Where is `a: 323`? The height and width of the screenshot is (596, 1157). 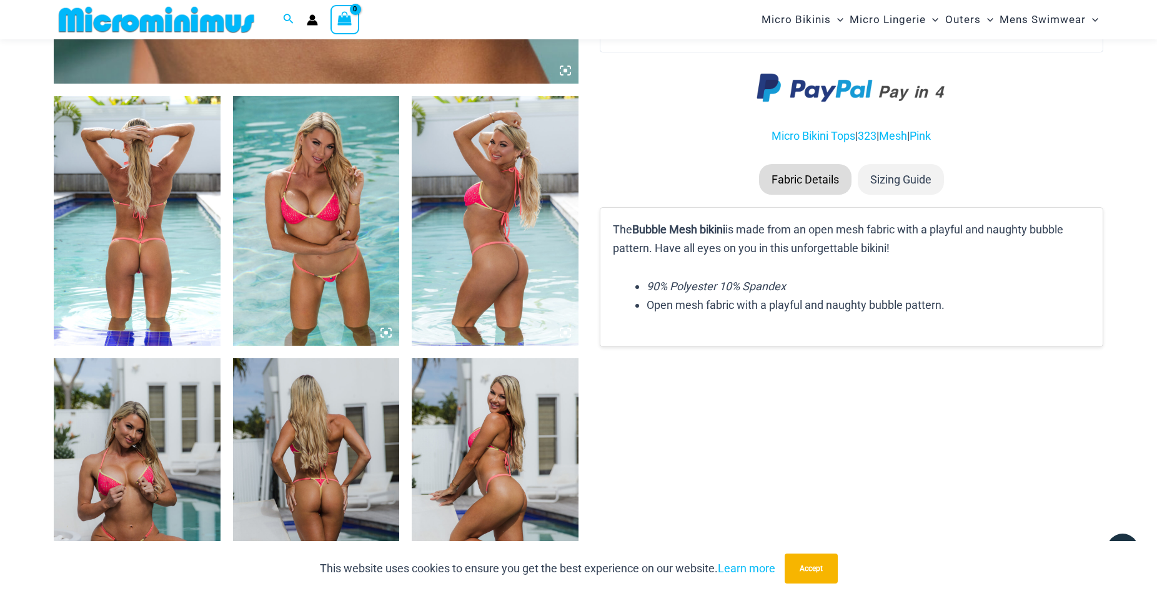 a: 323 is located at coordinates (867, 136).